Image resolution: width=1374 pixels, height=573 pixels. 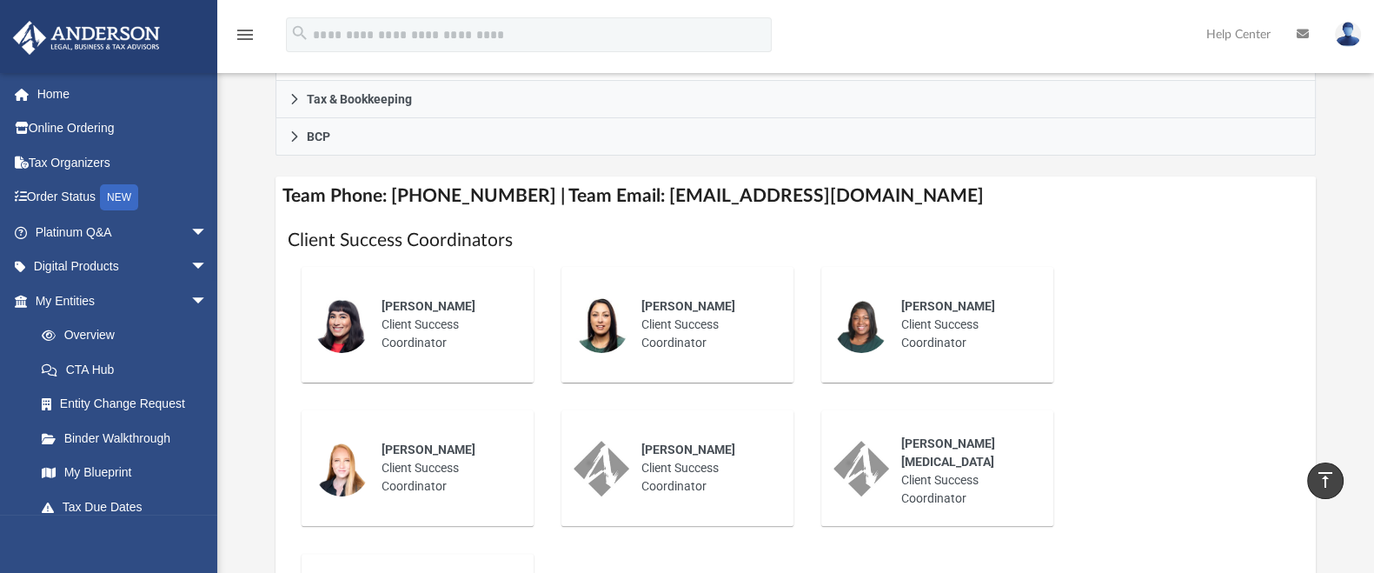 What do you see at coordinates (1326, 480) in the screenshot?
I see `i: vertical_align_top` at bounding box center [1326, 480].